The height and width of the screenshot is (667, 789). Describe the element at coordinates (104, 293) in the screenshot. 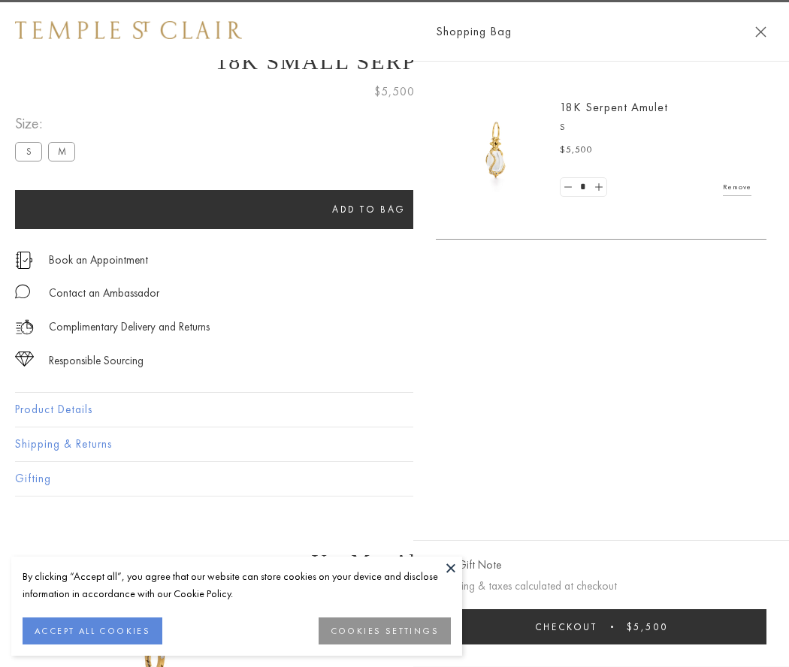

I see `div: Contact an Ambassador` at that location.